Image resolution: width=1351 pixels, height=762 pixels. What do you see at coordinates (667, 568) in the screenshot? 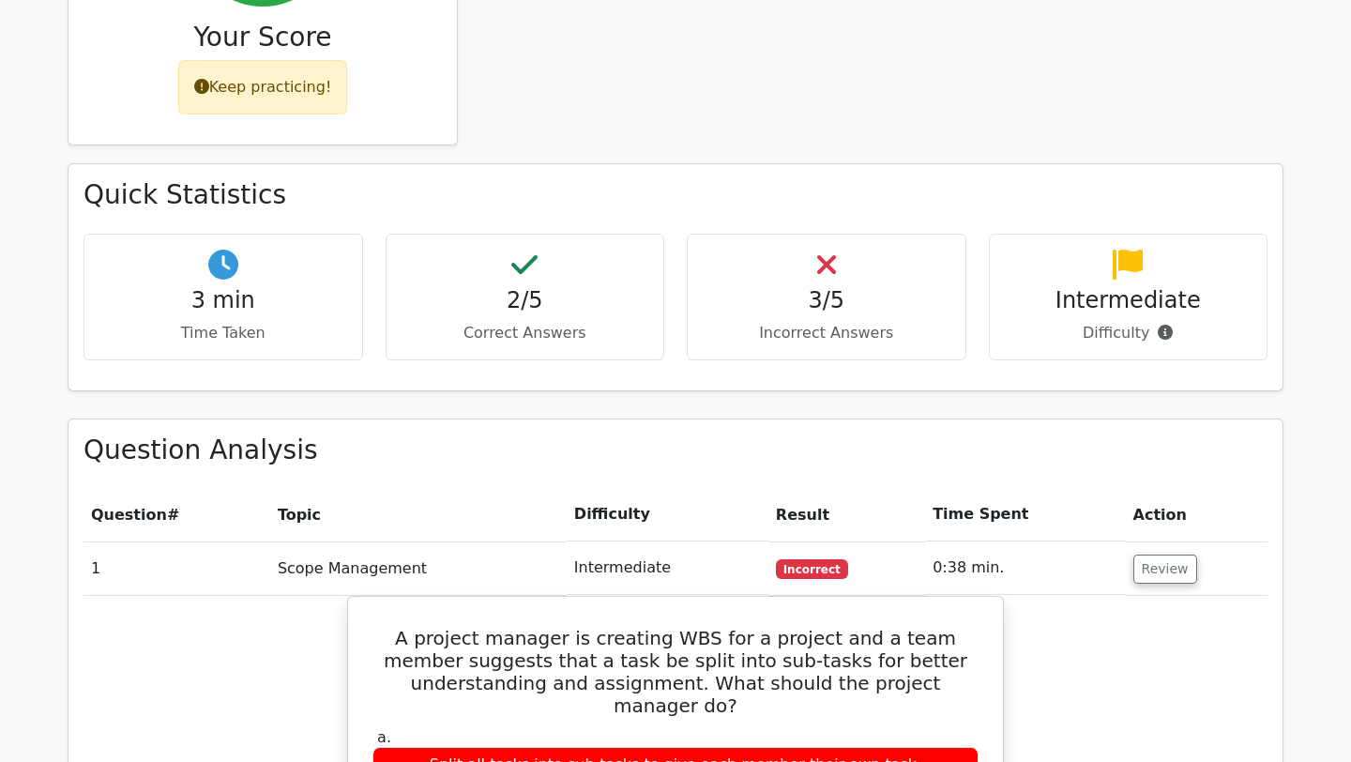
I see `td: Intermediate` at bounding box center [667, 568].